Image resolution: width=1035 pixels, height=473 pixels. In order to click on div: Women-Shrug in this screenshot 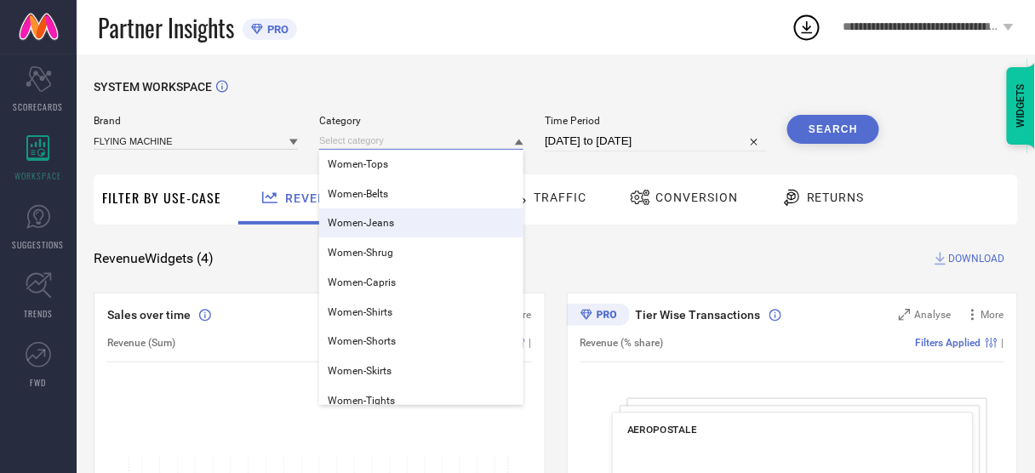, I will do `click(421, 253)`.